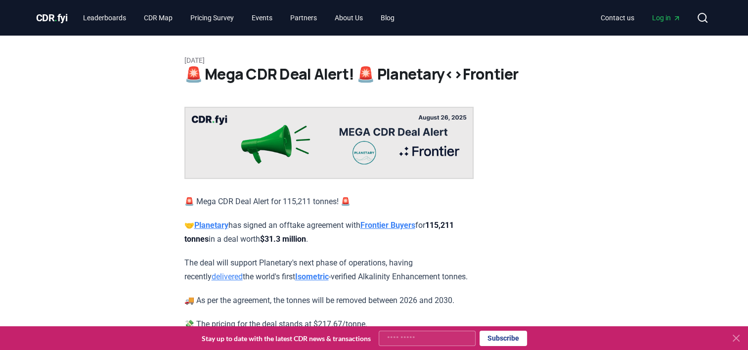 Image resolution: width=748 pixels, height=350 pixels. What do you see at coordinates (52, 18) in the screenshot?
I see `a: CDR.fyi` at bounding box center [52, 18].